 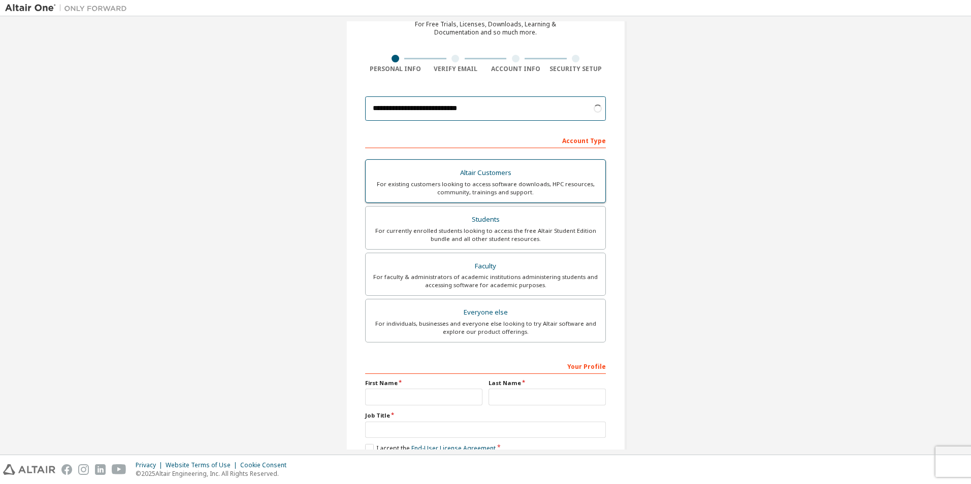 I want to click on a: End-User License Agreement, so click(x=453, y=448).